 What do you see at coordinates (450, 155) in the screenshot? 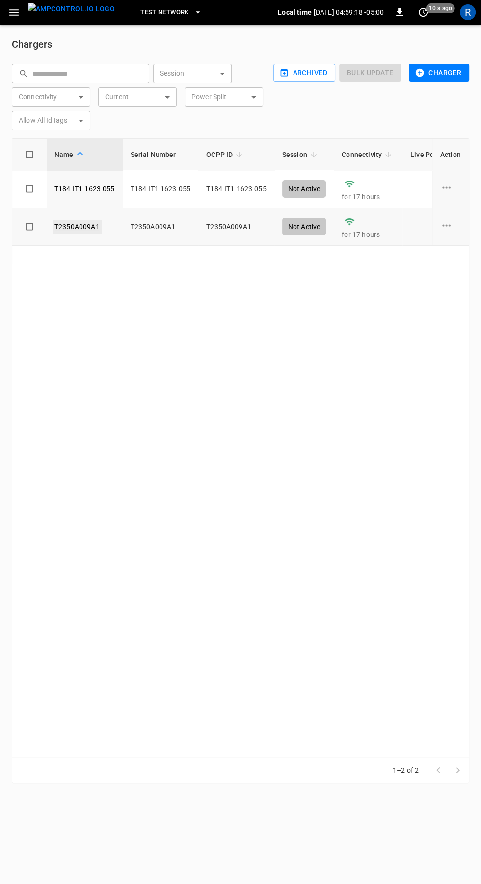
I see `th: Action` at bounding box center [450, 155].